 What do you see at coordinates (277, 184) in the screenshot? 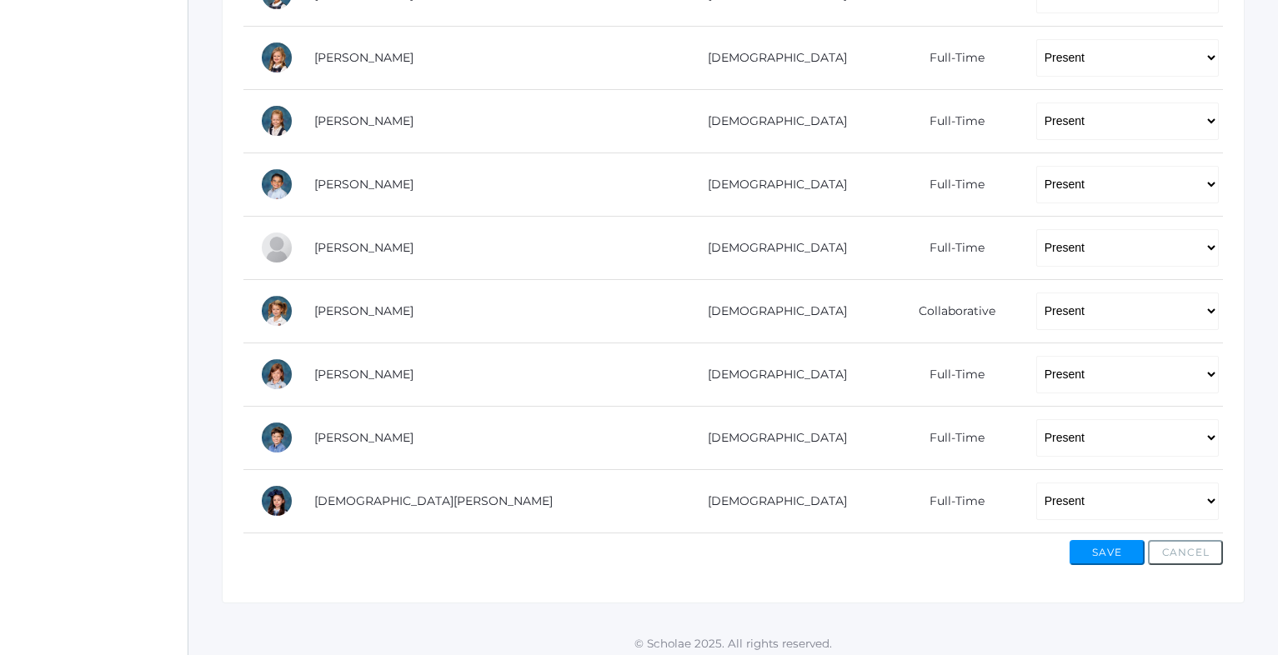
I see `div: Noah Rosas` at bounding box center [277, 184].